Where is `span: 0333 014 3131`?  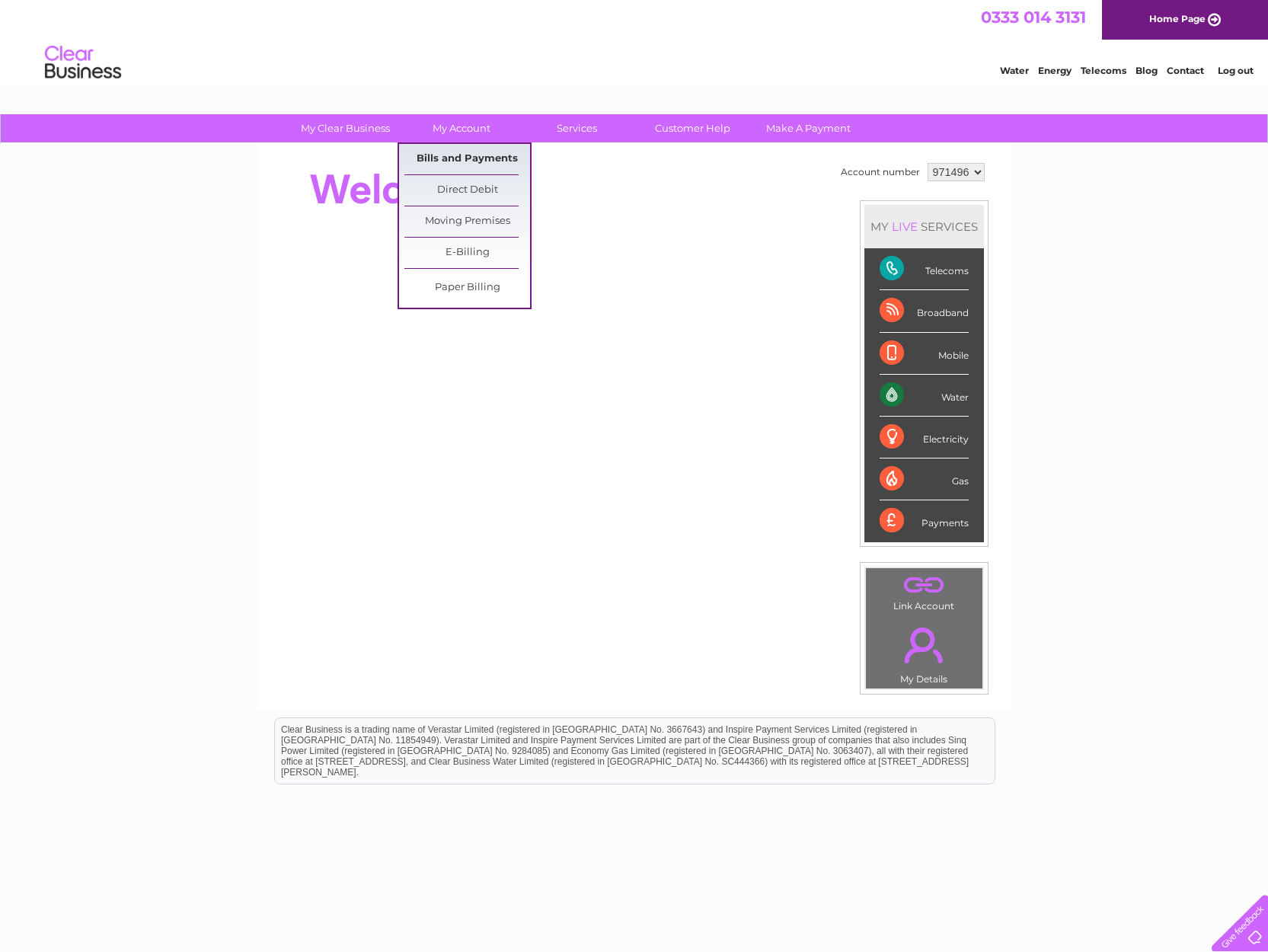
span: 0333 014 3131 is located at coordinates (1034, 17).